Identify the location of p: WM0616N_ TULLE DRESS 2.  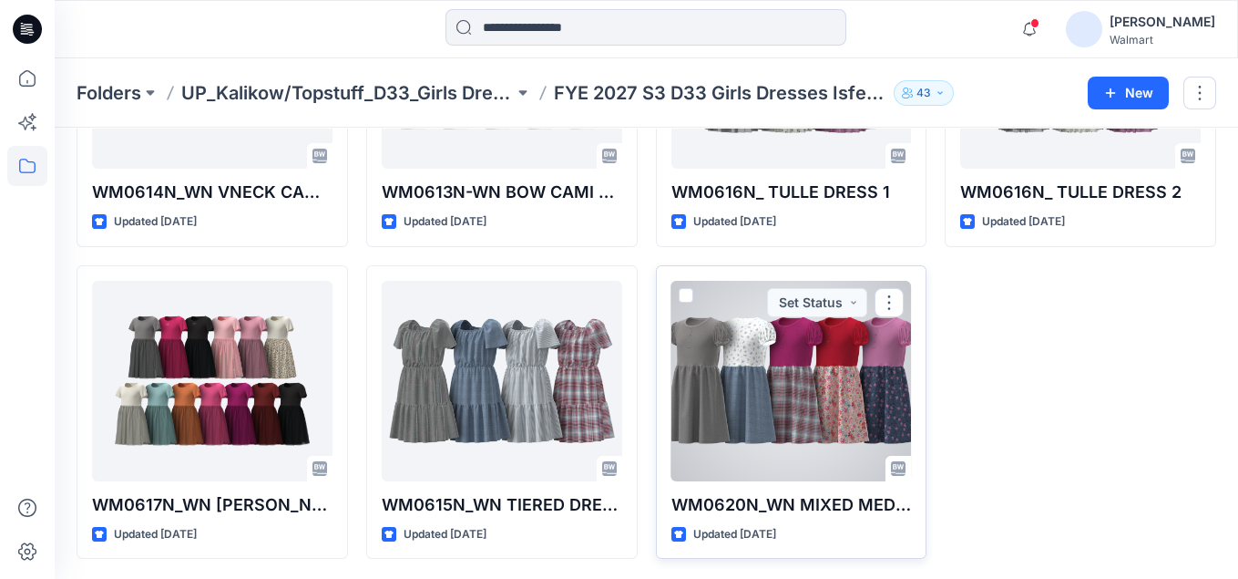
(1081, 192).